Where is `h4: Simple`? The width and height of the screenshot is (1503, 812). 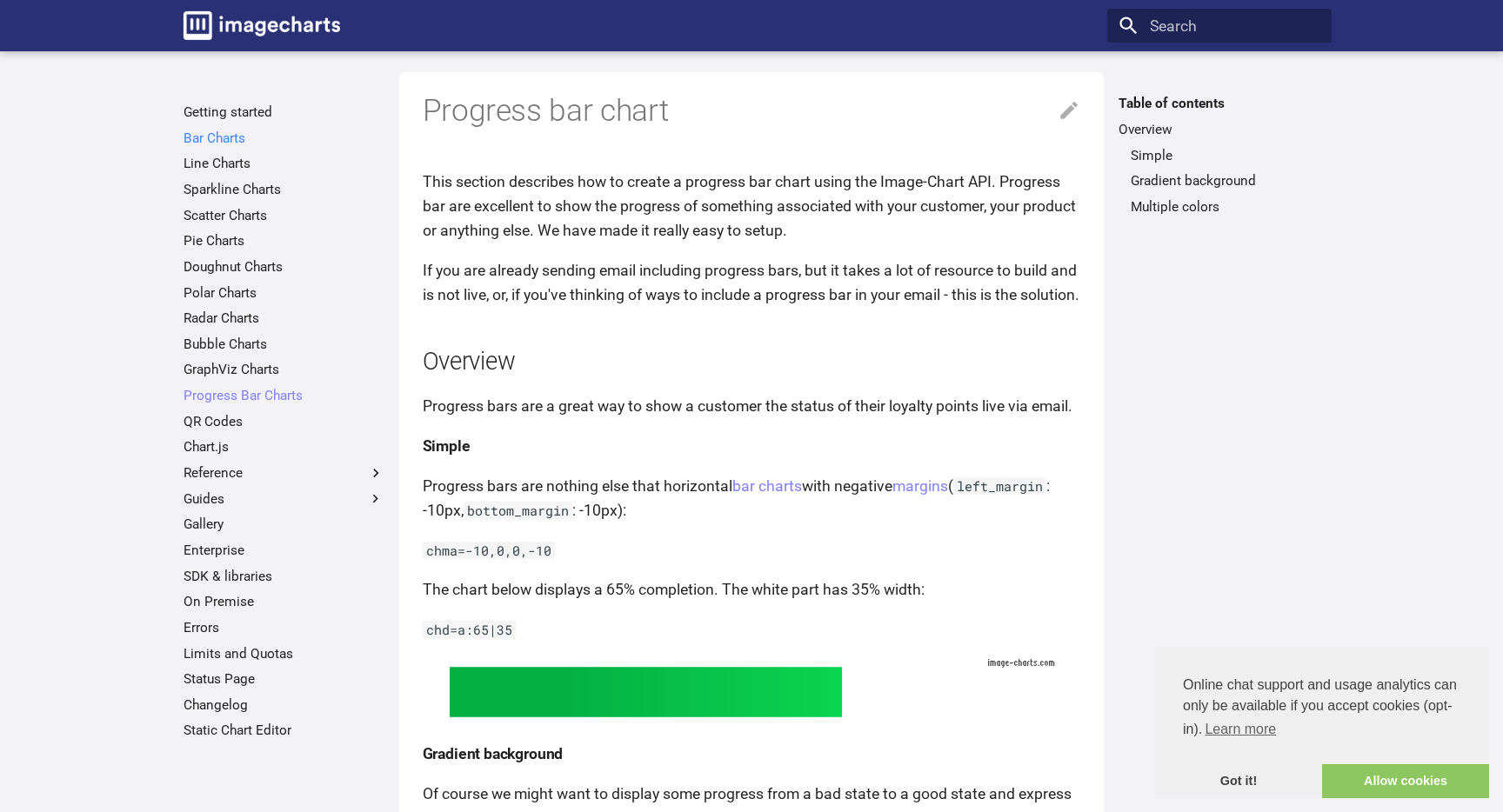
h4: Simple is located at coordinates (751, 446).